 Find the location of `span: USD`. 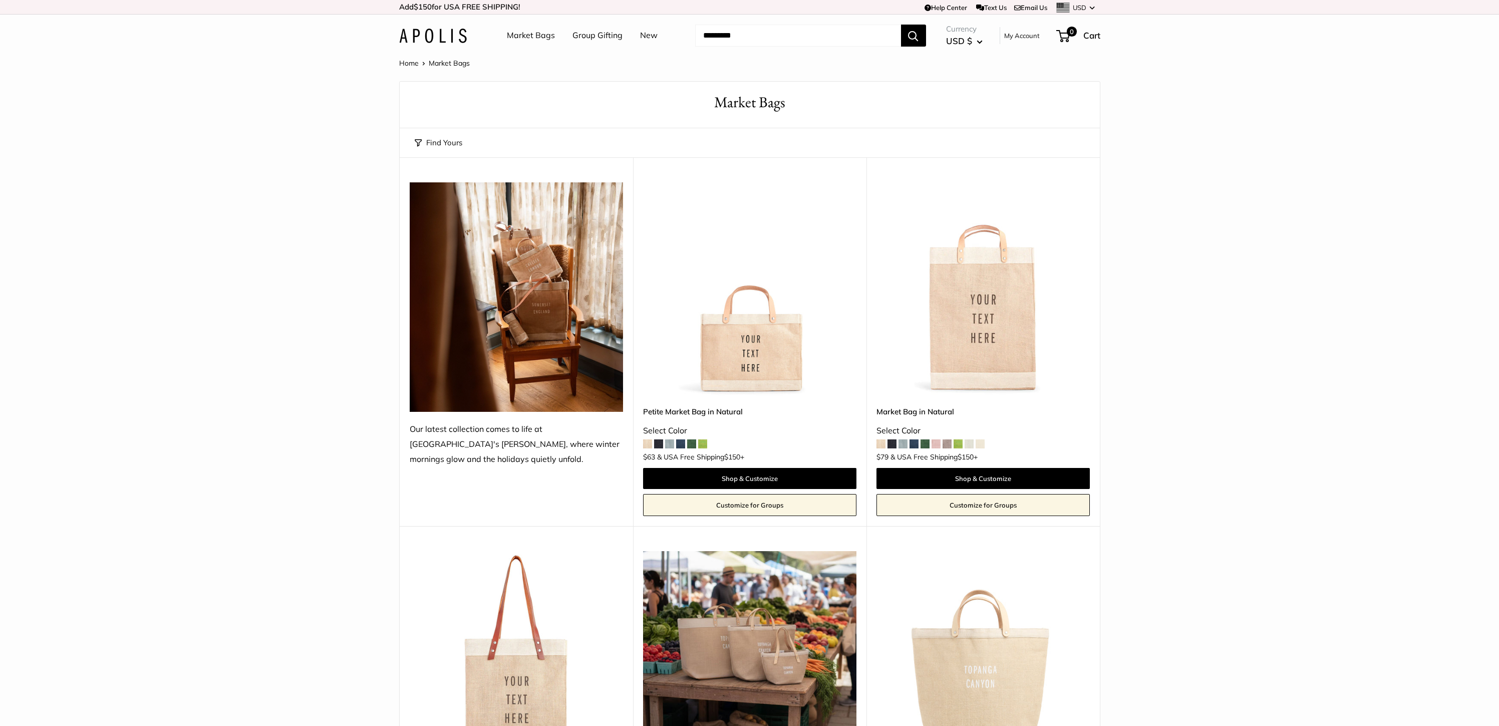

span: USD is located at coordinates (1079, 8).